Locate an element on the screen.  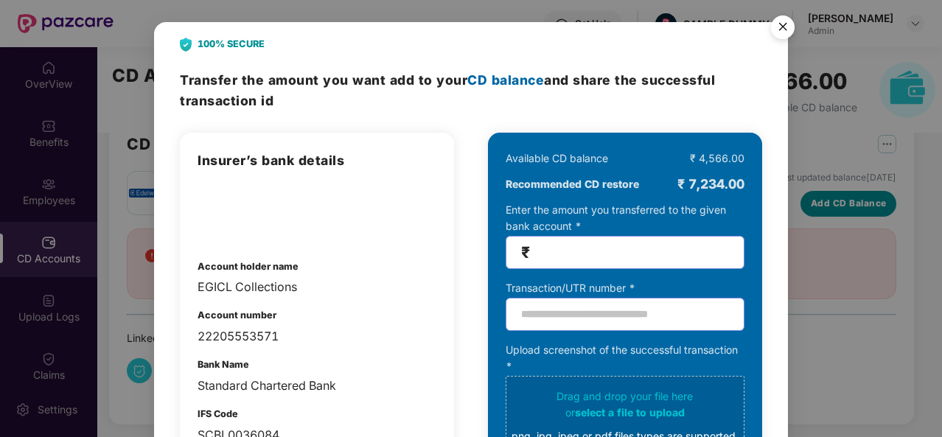
b: IFS Code is located at coordinates (218, 414).